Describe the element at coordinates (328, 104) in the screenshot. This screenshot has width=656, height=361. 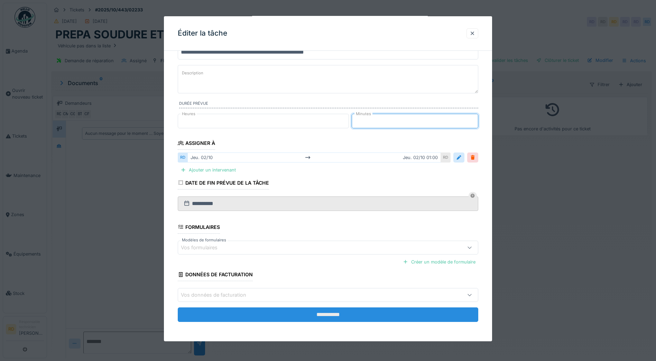
I see `label: Durée prévue` at that location.